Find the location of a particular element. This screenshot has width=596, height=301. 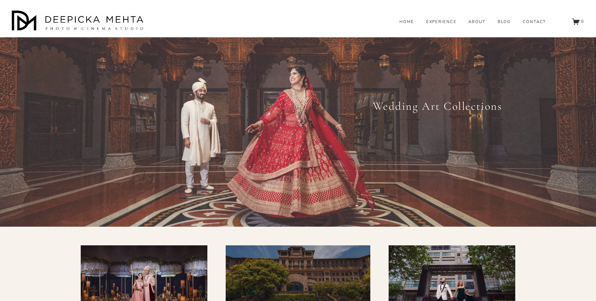

a: folder dropdown is located at coordinates (504, 22).